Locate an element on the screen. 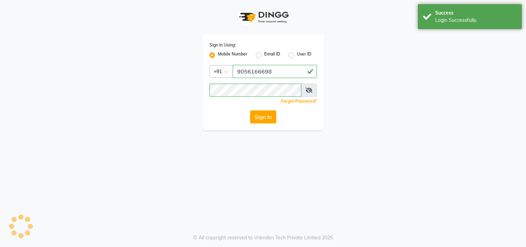 Image resolution: width=526 pixels, height=247 pixels. label: Sign In Using: is located at coordinates (222, 45).